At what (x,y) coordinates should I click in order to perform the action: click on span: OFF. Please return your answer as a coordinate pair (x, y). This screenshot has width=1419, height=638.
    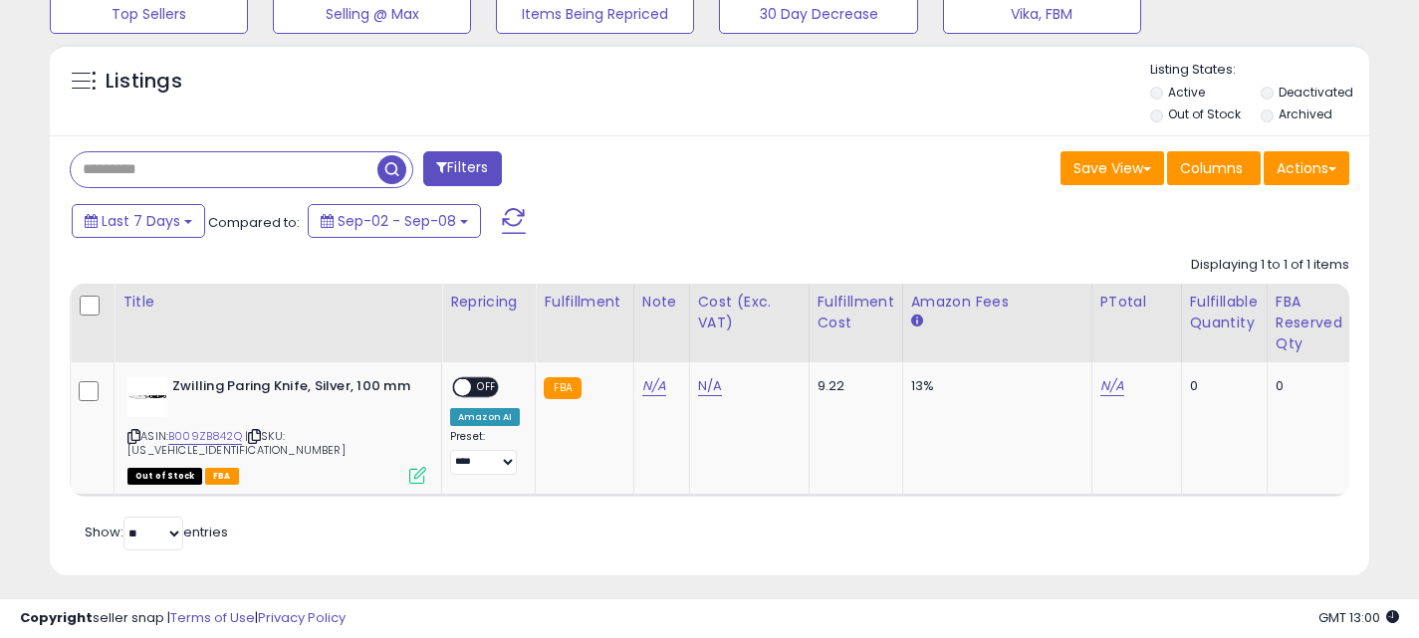
    Looking at the image, I should click on (487, 387).